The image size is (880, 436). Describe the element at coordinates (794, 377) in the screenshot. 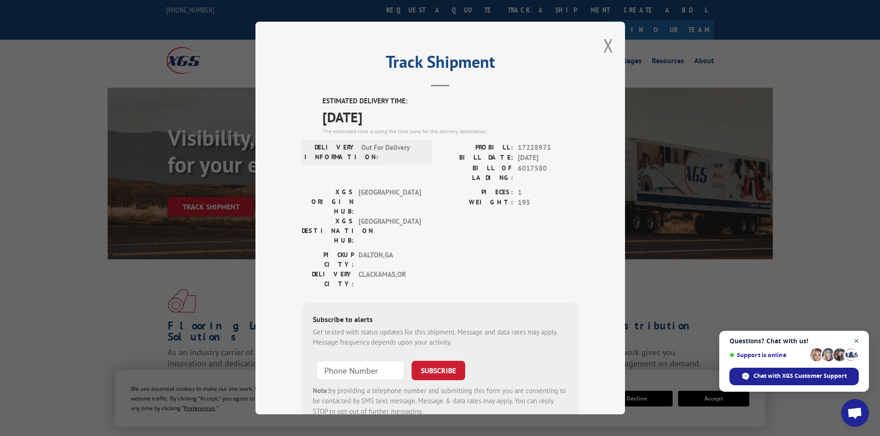

I see `div: Chat with XGS Customer Support` at that location.